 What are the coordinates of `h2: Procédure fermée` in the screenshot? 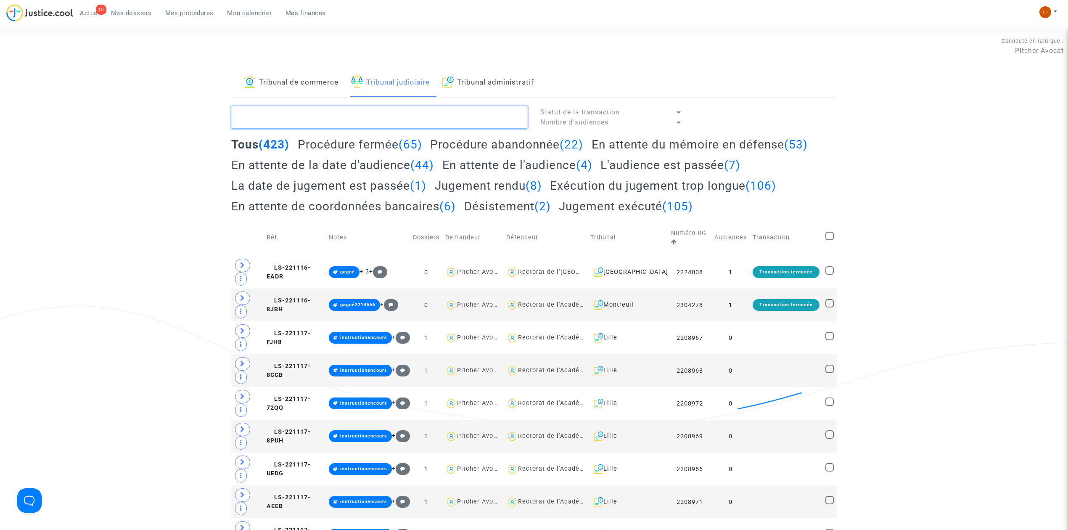 It's located at (360, 144).